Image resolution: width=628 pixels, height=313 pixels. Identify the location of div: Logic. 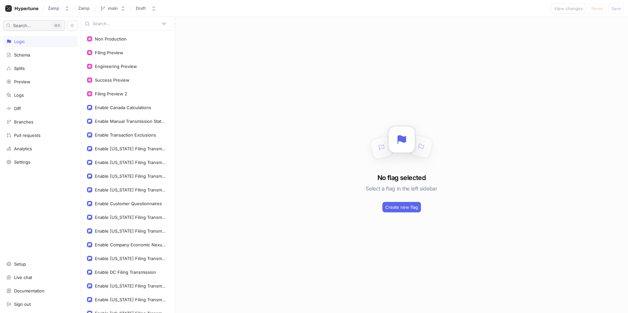
(19, 42).